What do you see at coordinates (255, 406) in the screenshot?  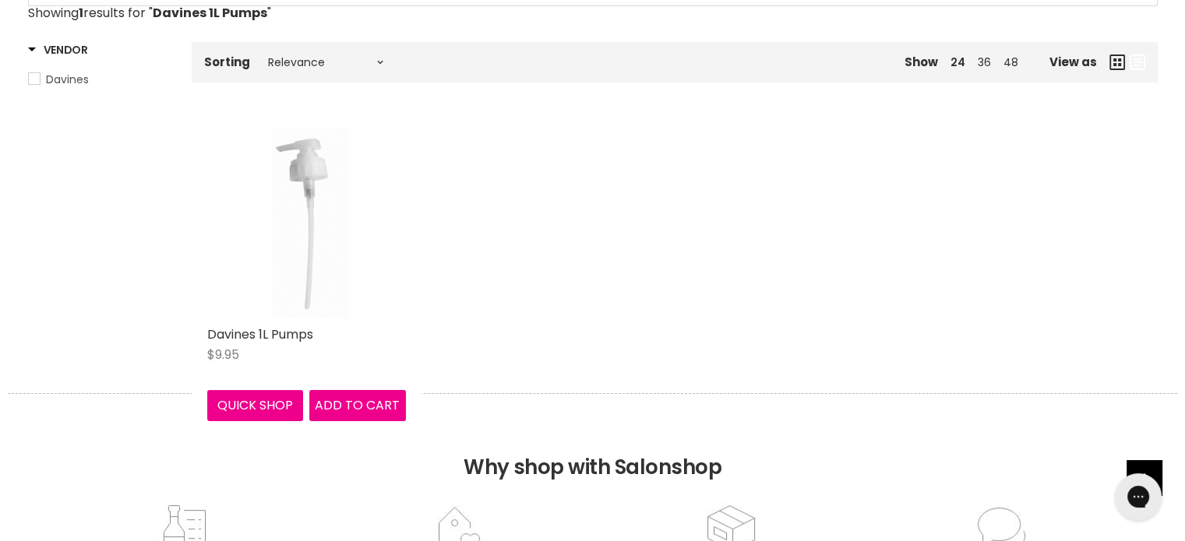 I see `button: Quick shop` at bounding box center [255, 406].